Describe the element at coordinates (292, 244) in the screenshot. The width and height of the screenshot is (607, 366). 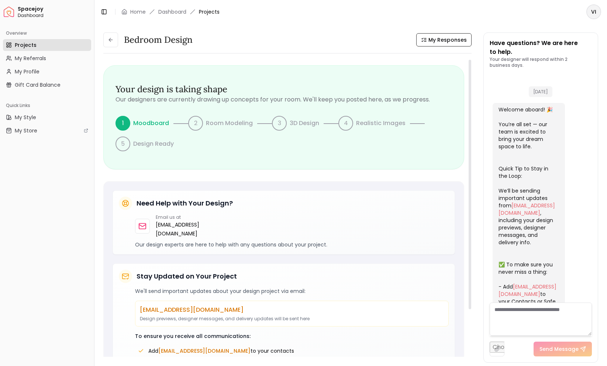
I see `p: Our design experts are here to help with any questions about your project.` at that location.